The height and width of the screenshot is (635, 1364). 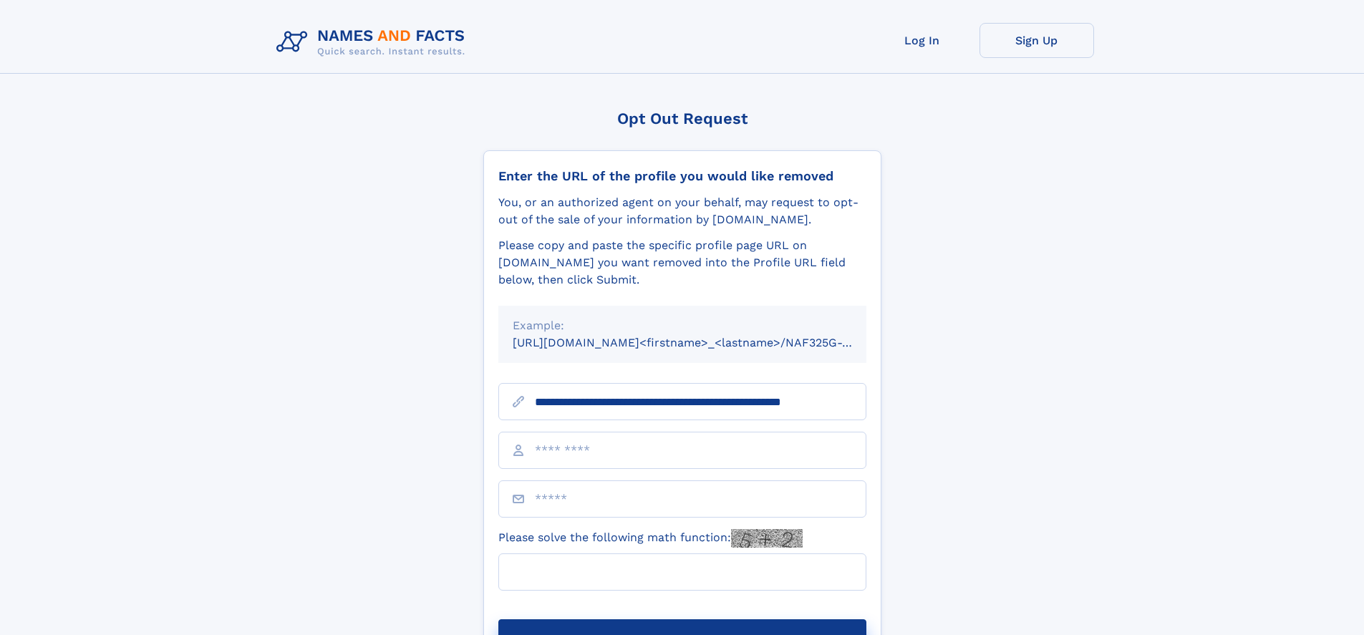 What do you see at coordinates (1037, 40) in the screenshot?
I see `a: Sign Up` at bounding box center [1037, 40].